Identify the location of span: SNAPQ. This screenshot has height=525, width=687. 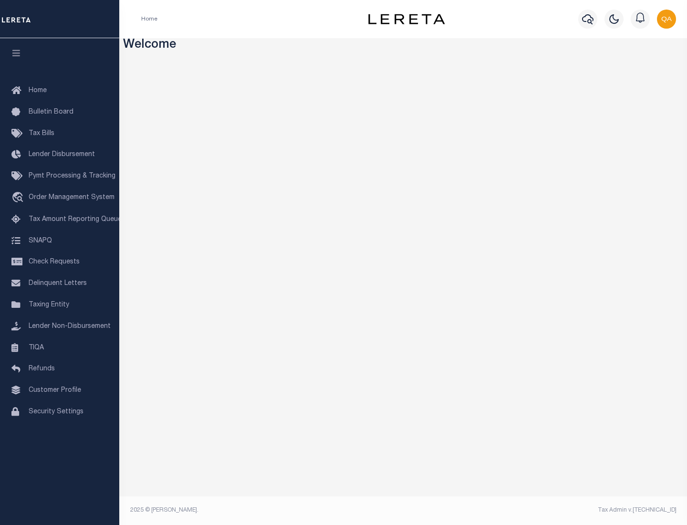
(40, 240).